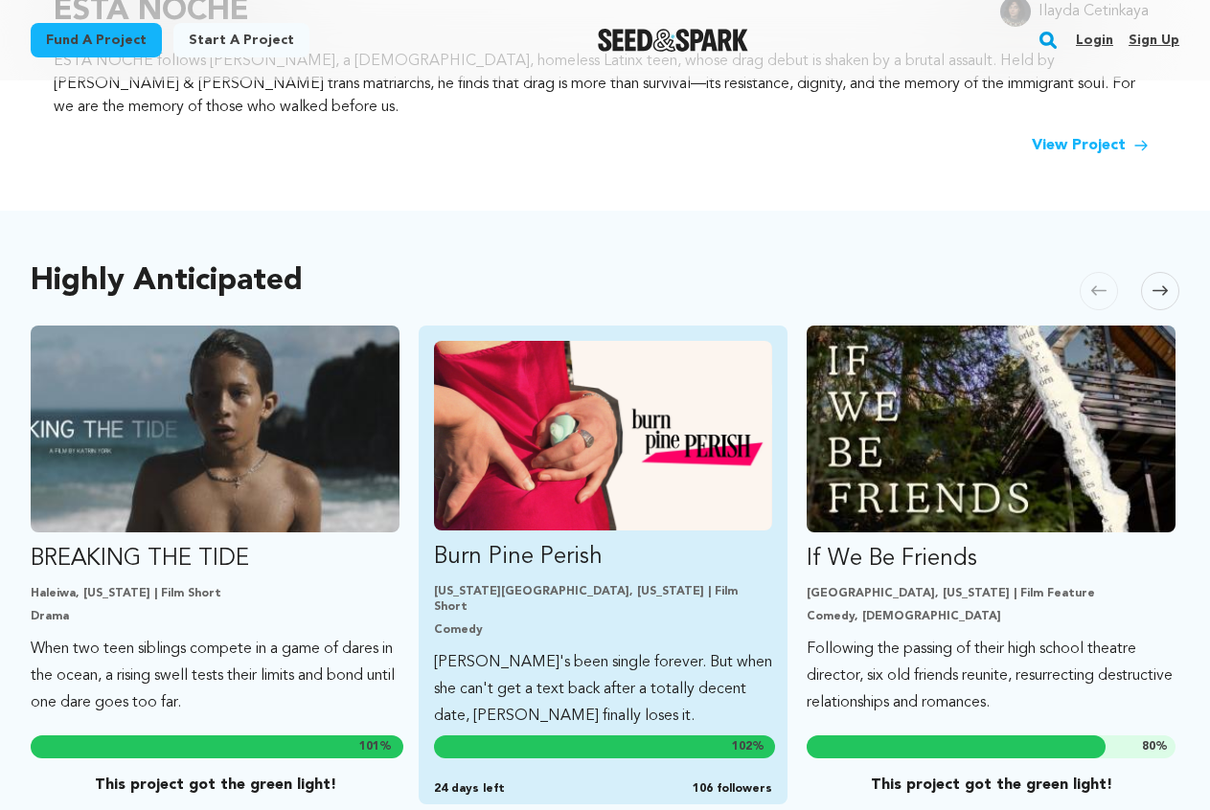 The height and width of the screenshot is (810, 1210). I want to click on a: Start a project, so click(241, 40).